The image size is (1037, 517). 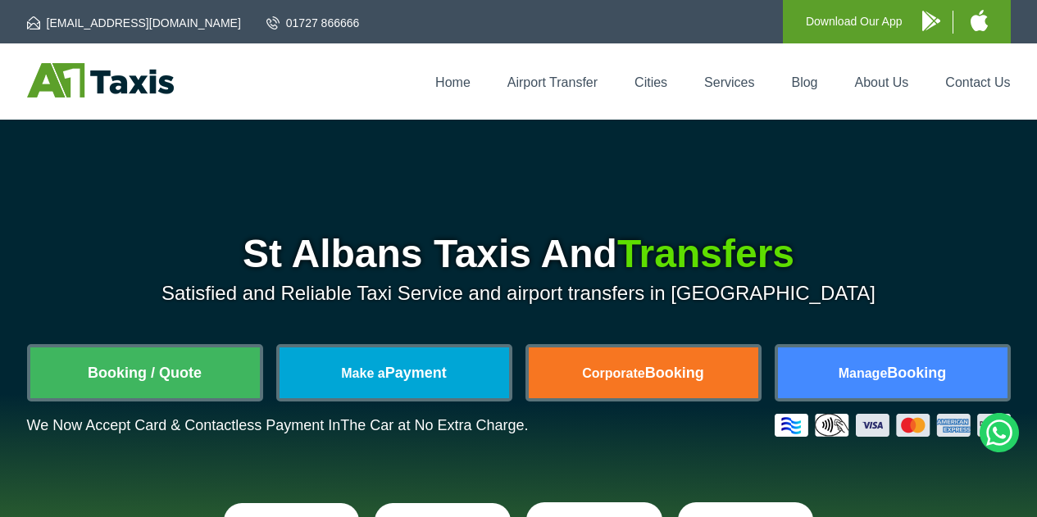 What do you see at coordinates (145, 373) in the screenshot?
I see `a: Booking / Quote` at bounding box center [145, 373].